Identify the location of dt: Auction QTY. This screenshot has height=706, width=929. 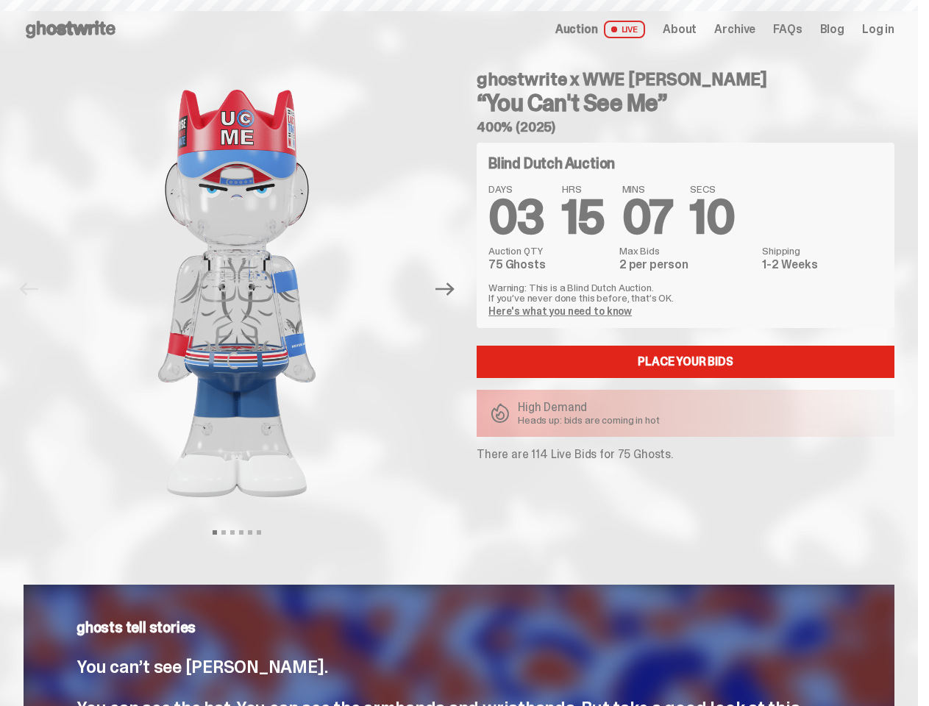
(550, 251).